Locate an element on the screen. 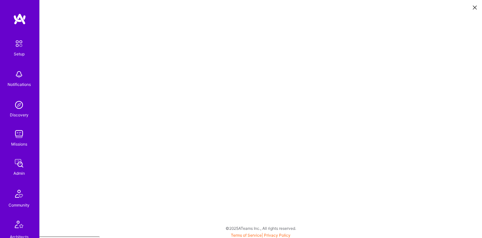 This screenshot has width=482, height=238. img: setup is located at coordinates (19, 44).